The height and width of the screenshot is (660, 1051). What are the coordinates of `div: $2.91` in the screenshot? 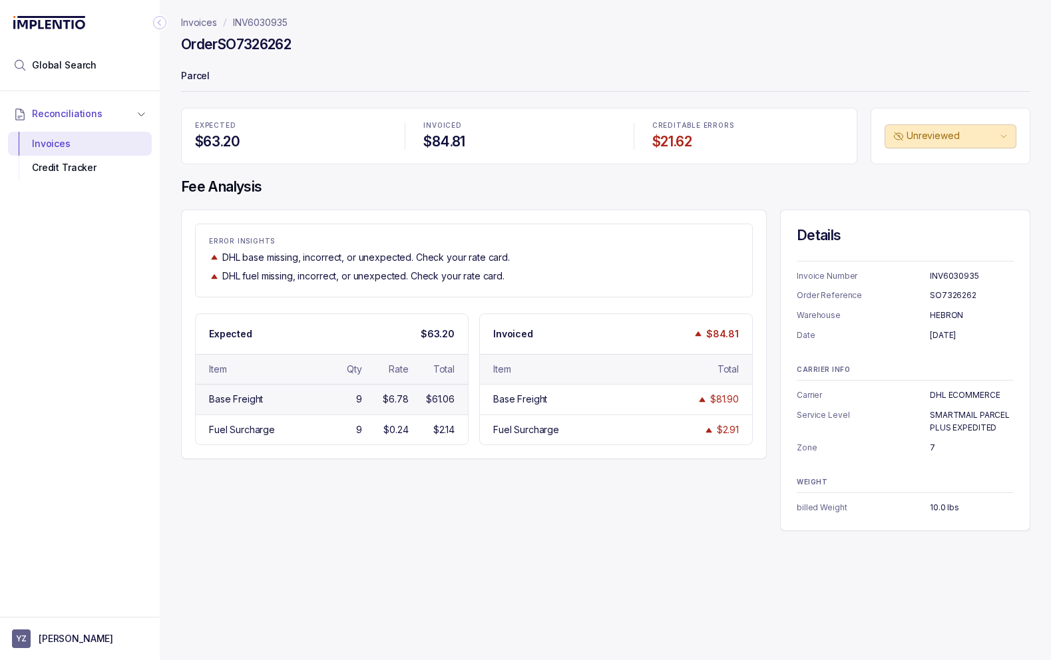 It's located at (727, 430).